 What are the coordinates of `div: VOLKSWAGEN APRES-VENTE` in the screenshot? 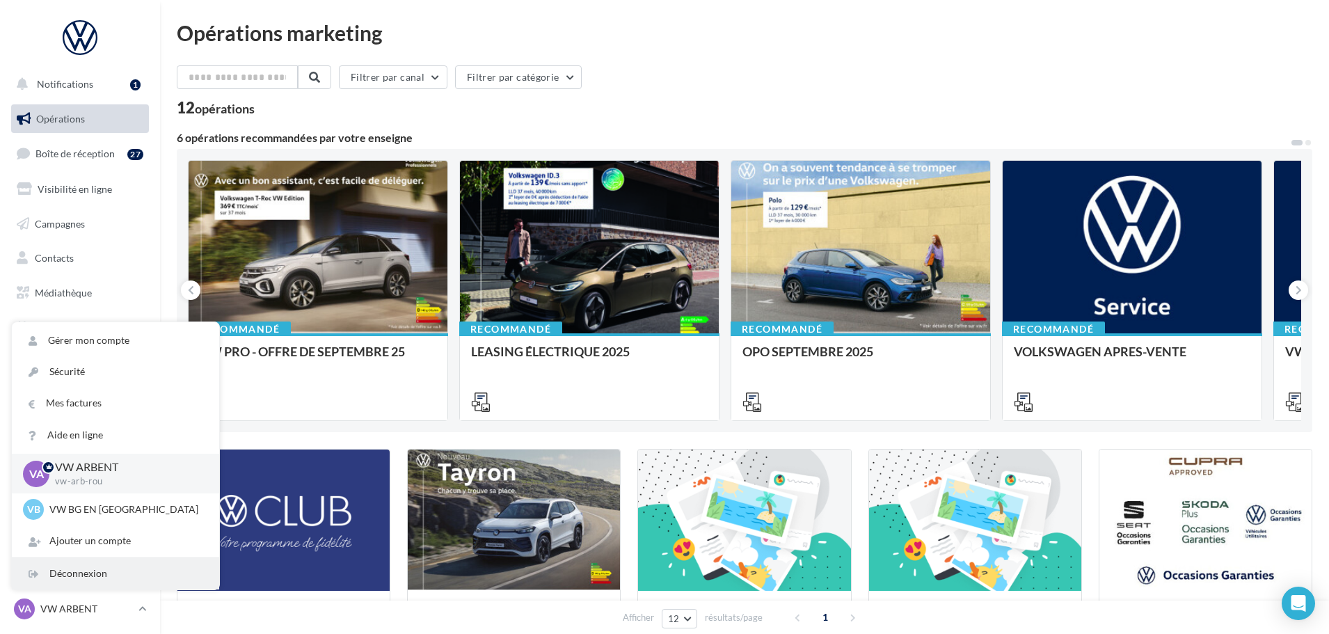 It's located at (1132, 358).